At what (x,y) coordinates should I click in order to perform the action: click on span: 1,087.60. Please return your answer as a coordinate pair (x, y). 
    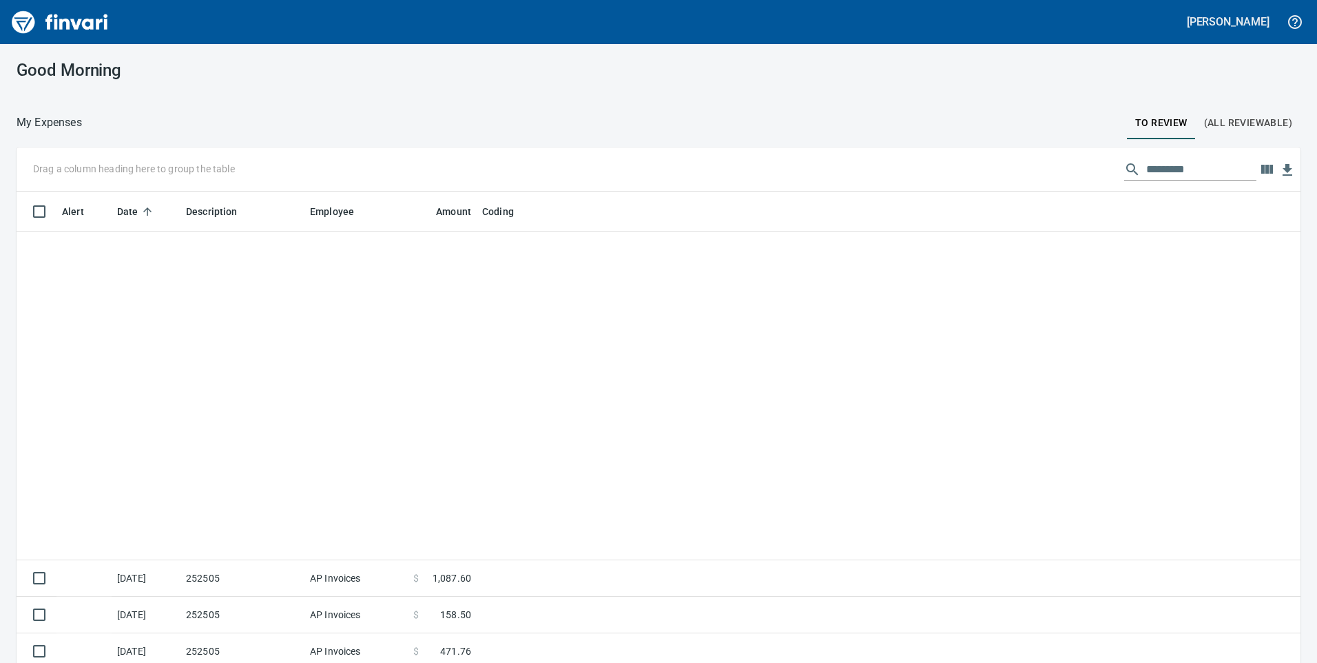
    Looking at the image, I should click on (452, 578).